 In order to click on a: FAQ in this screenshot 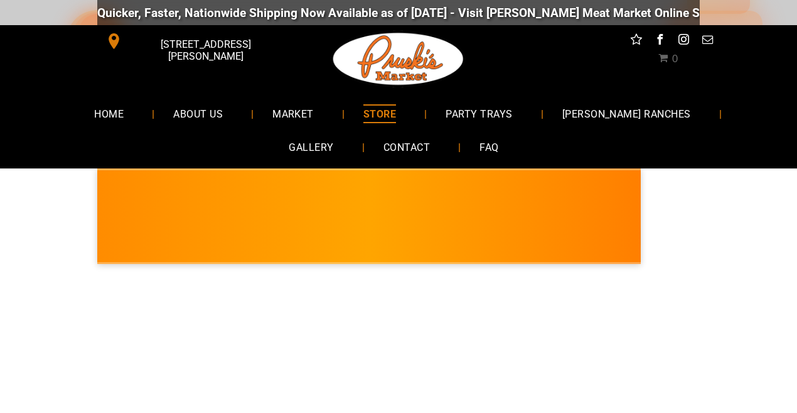, I will do `click(489, 147)`.